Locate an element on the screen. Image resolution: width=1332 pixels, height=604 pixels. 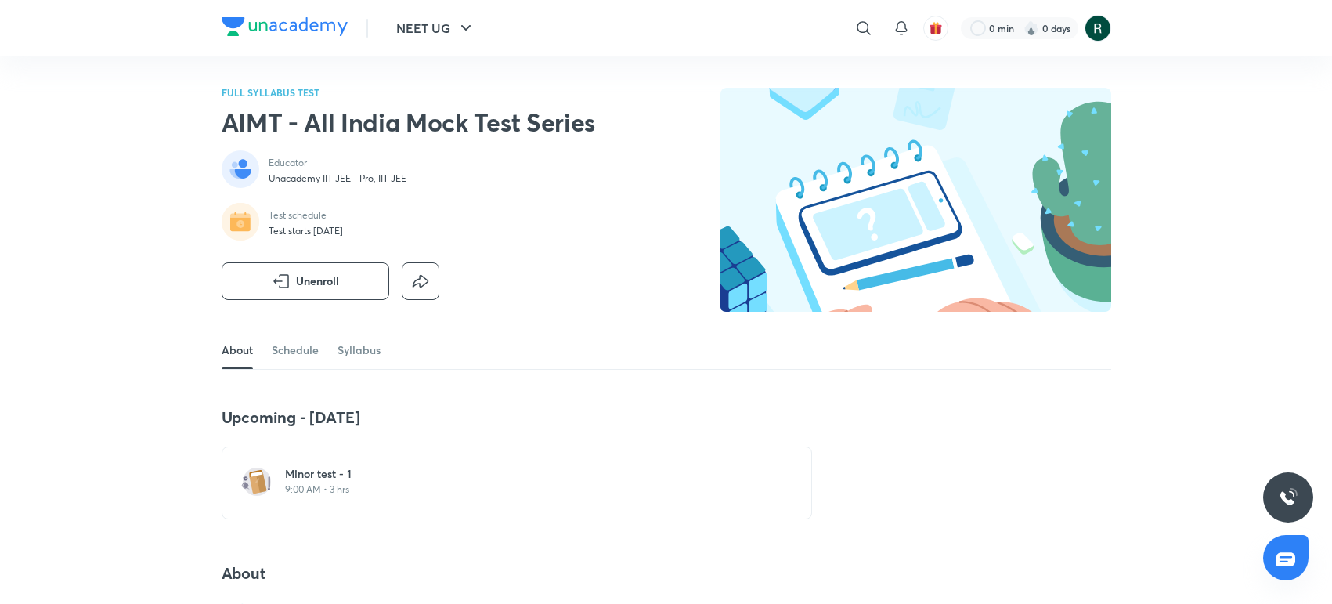
img: streak is located at coordinates (1031, 28).